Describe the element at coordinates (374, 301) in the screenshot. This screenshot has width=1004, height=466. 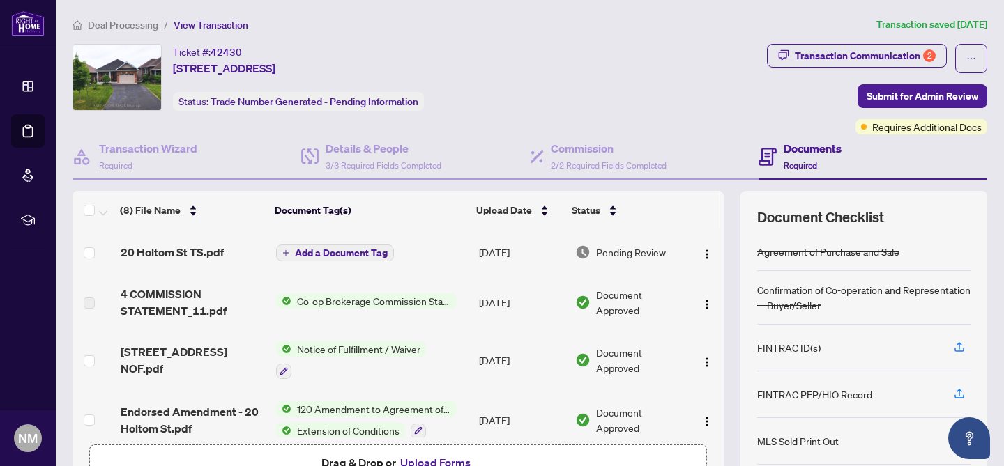
I see `span: Co-op Brokerage Commission Statement` at that location.